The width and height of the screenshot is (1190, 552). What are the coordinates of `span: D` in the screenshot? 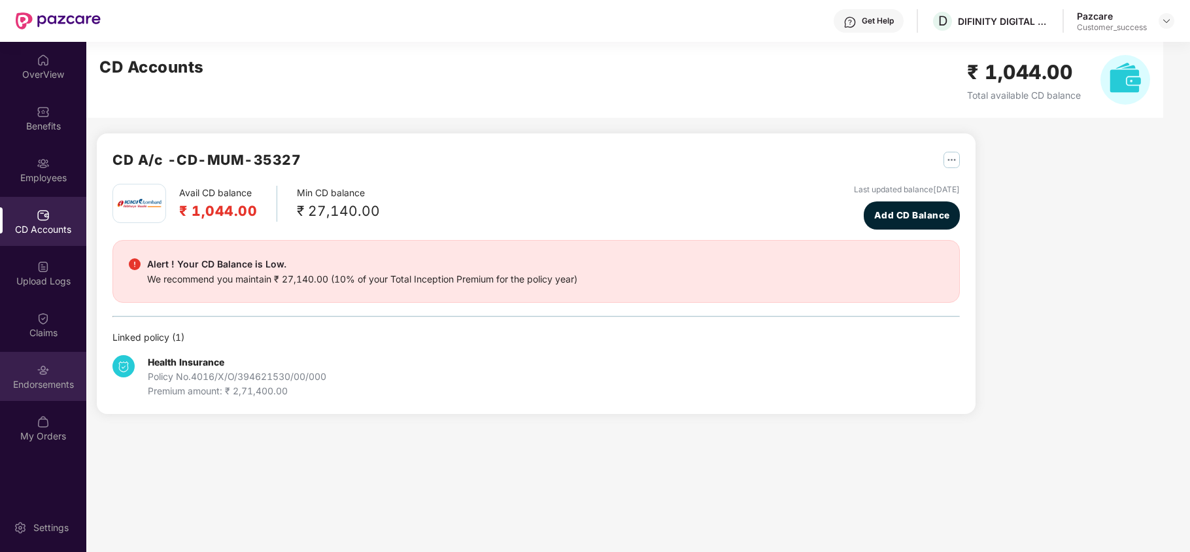 It's located at (943, 21).